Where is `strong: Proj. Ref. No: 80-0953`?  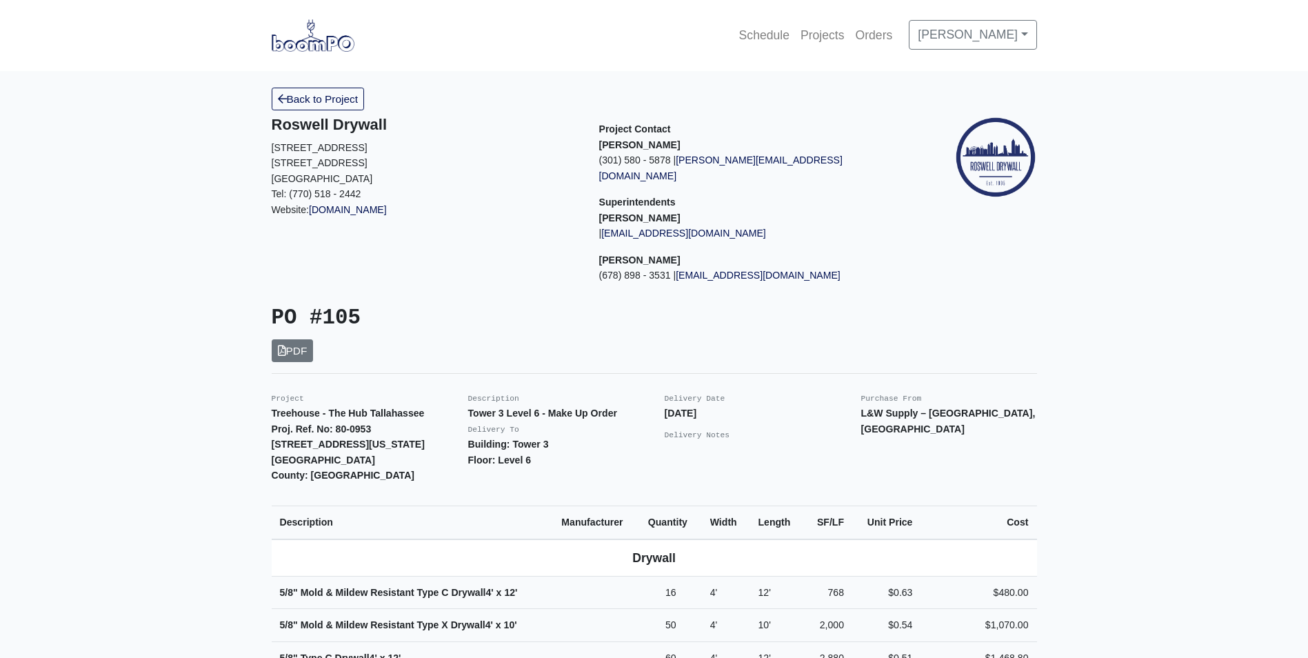 strong: Proj. Ref. No: 80-0953 is located at coordinates (321, 429).